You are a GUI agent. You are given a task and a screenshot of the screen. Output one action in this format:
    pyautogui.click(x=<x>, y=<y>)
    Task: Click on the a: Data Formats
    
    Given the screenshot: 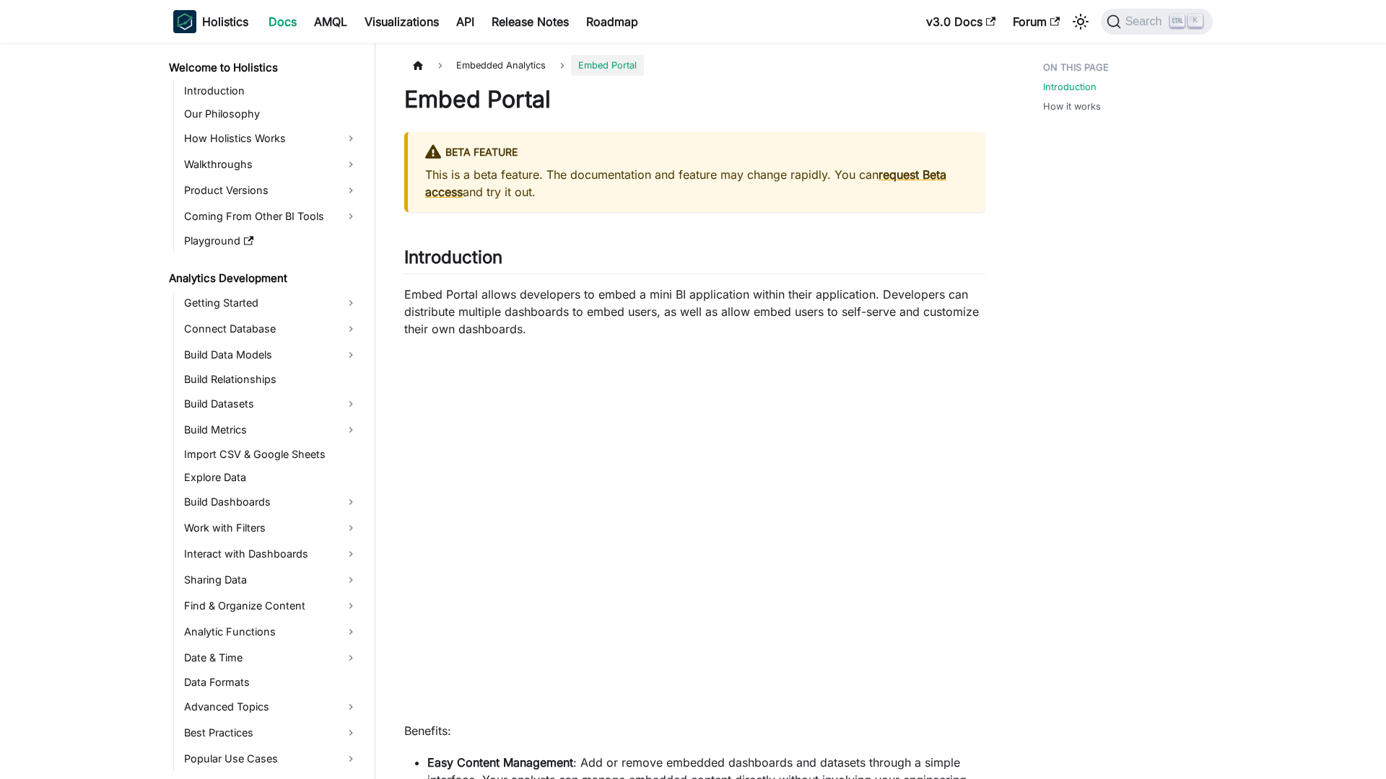 What is the action you would take?
    pyautogui.click(x=271, y=683)
    